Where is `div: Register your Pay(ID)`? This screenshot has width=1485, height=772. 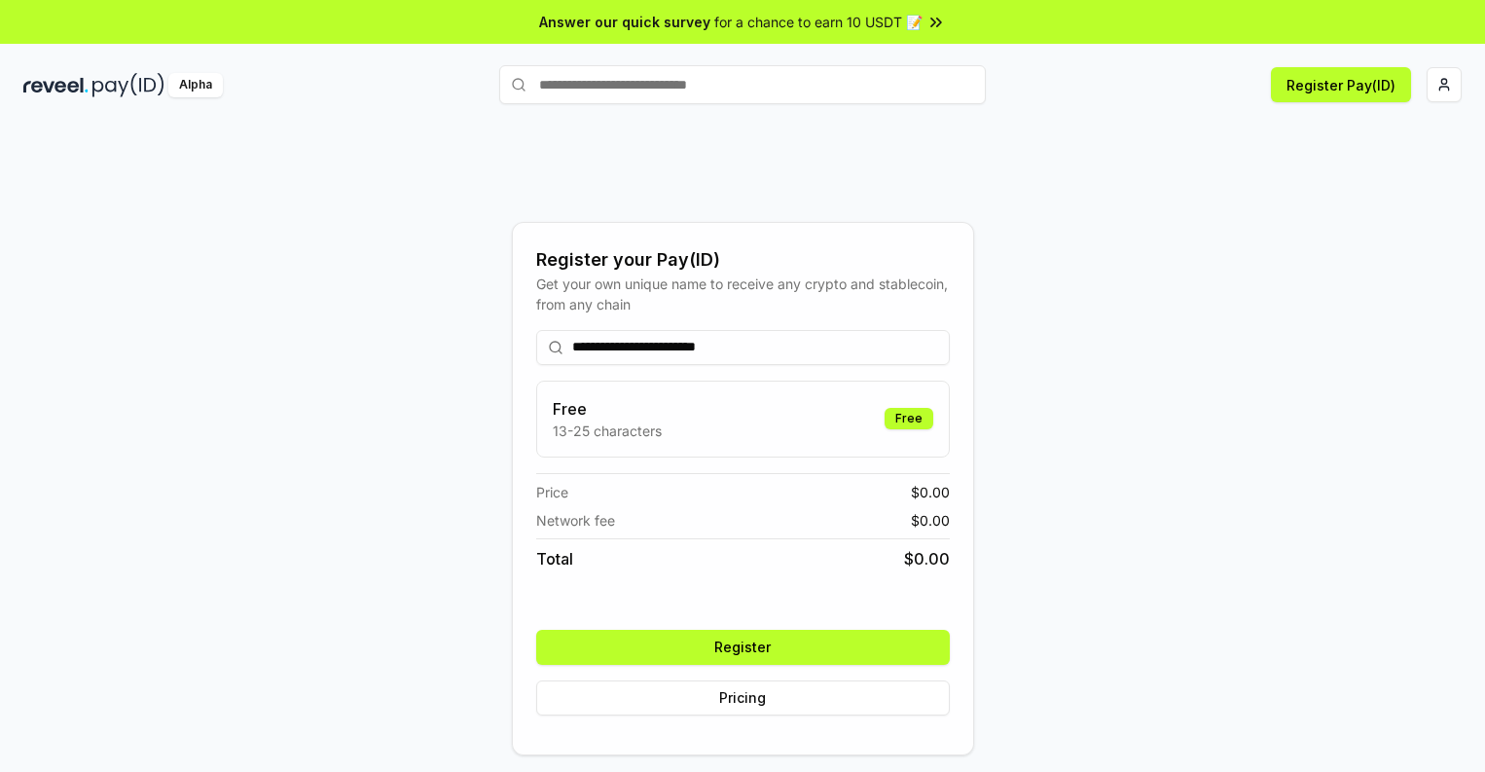
div: Register your Pay(ID) is located at coordinates (743, 260).